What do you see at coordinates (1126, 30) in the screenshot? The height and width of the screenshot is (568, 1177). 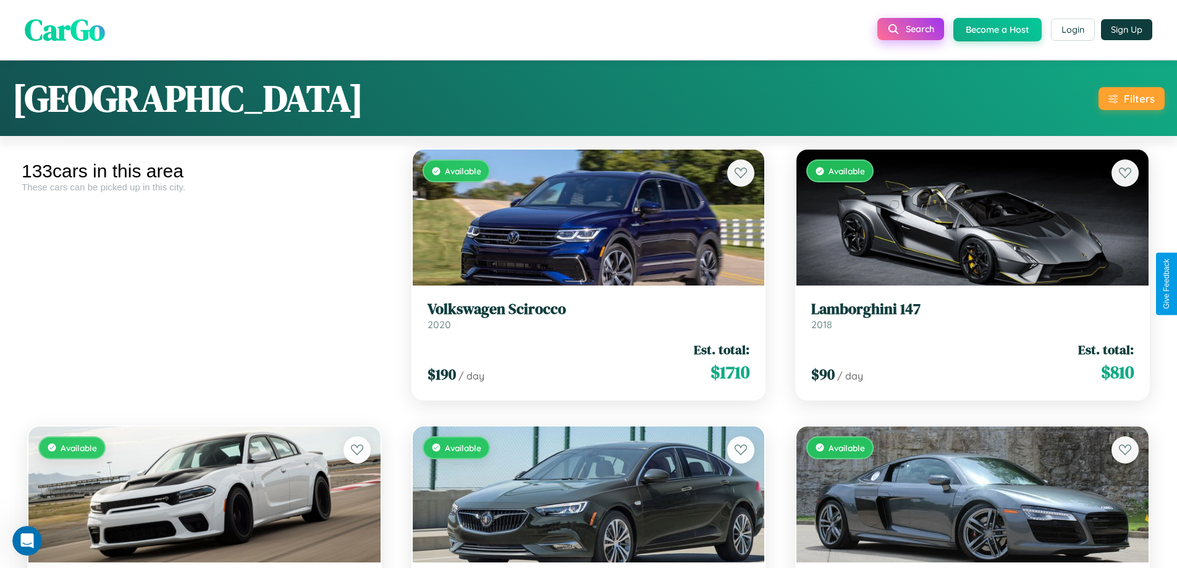 I see `button: Sign Up` at bounding box center [1126, 30].